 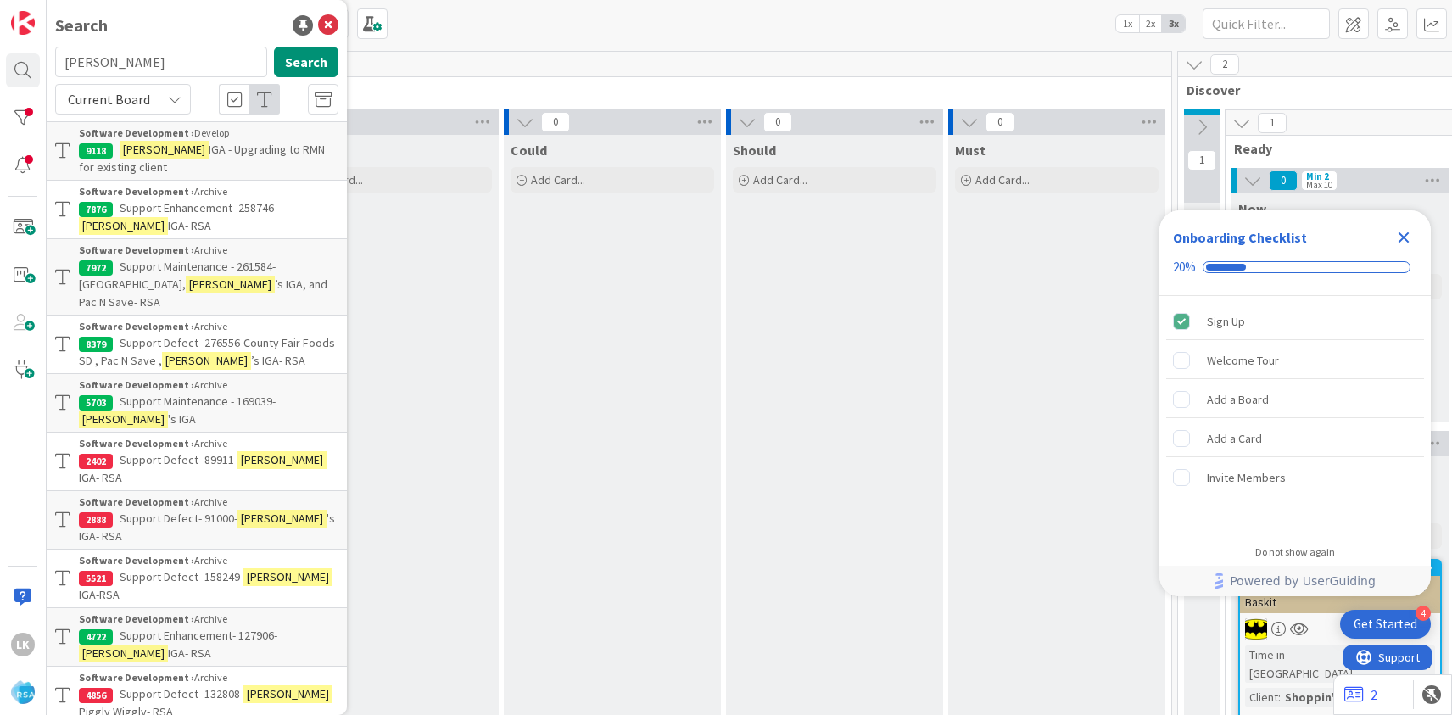 I want to click on div: Develop, so click(x=209, y=133).